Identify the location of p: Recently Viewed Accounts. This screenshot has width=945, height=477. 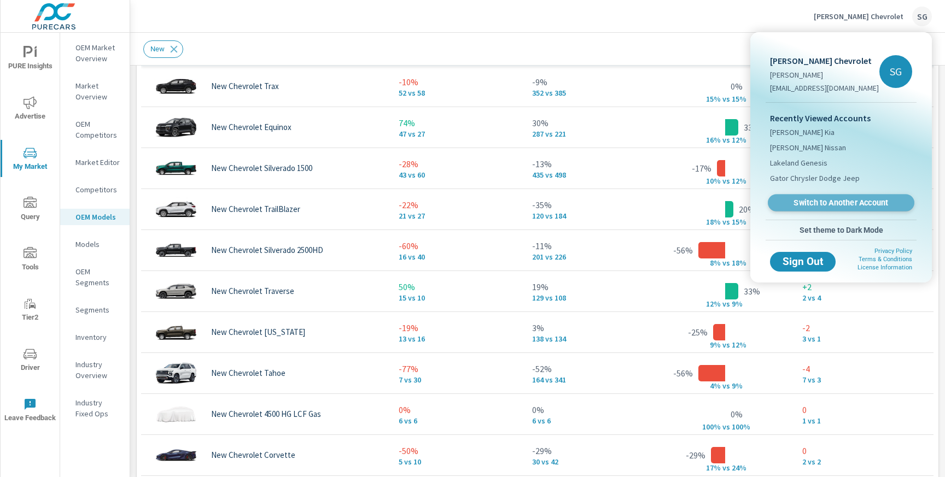
(841, 118).